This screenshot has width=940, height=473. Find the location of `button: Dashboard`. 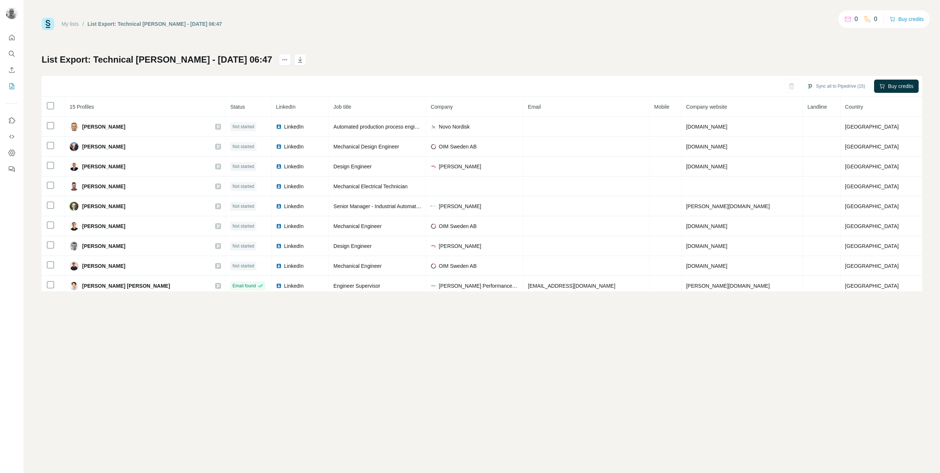

button: Dashboard is located at coordinates (12, 153).